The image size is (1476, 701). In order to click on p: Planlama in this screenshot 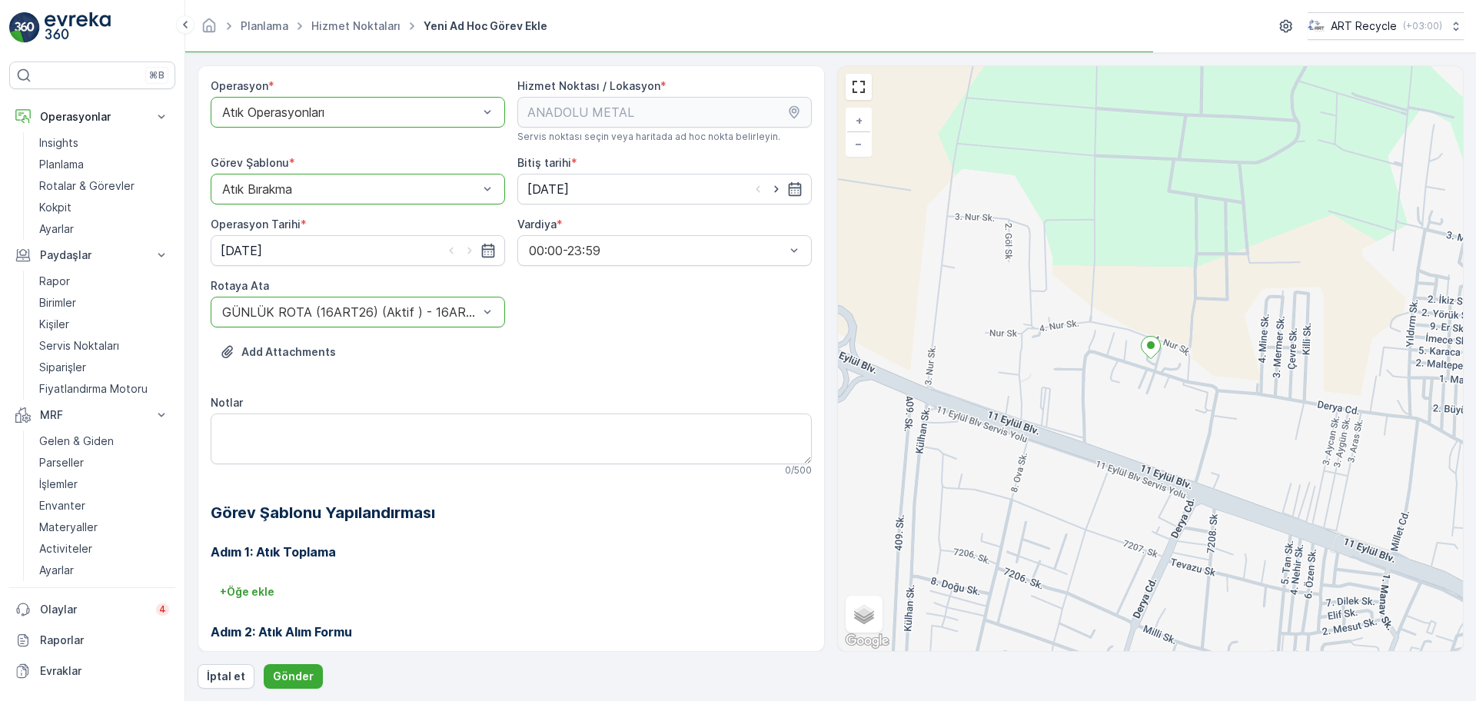, I will do `click(61, 164)`.